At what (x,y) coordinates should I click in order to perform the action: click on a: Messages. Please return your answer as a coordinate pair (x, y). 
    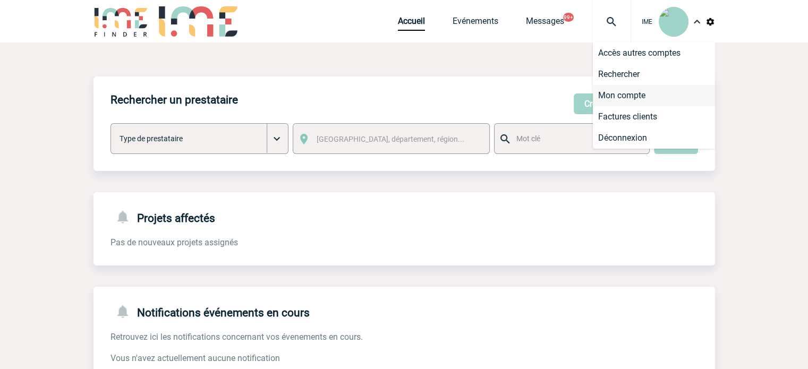
    Looking at the image, I should click on (545, 23).